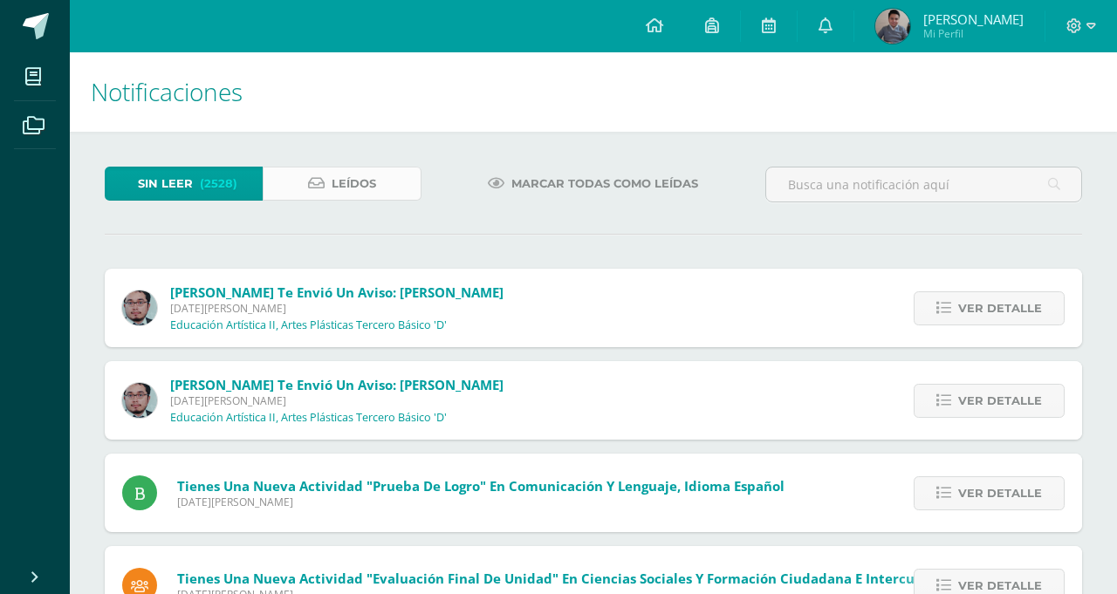 The height and width of the screenshot is (594, 1117). Describe the element at coordinates (605, 183) in the screenshot. I see `span: Marcar todas como leídas` at that location.